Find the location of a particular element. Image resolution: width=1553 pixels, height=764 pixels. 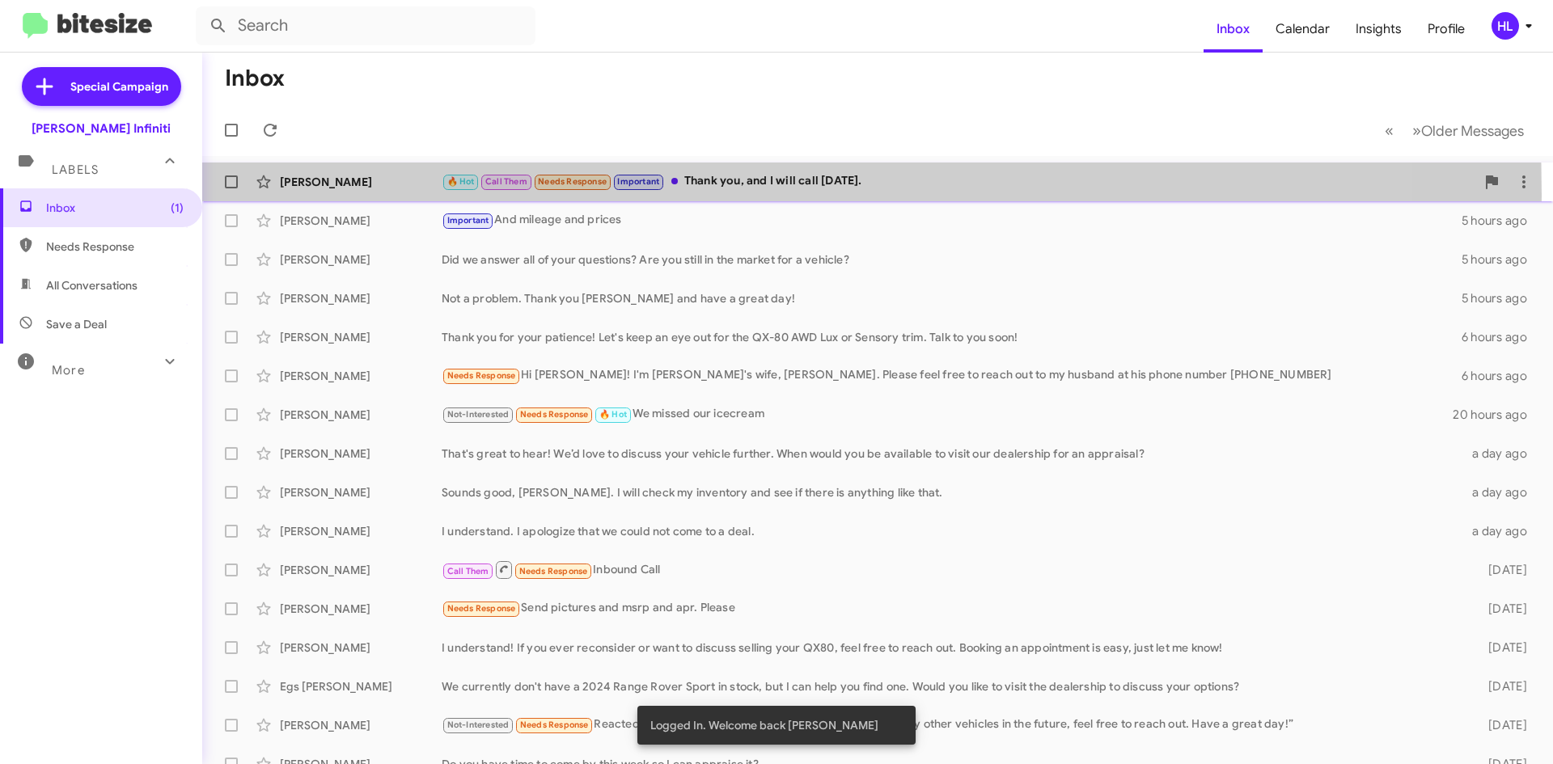

span: Insights is located at coordinates (1378, 29).